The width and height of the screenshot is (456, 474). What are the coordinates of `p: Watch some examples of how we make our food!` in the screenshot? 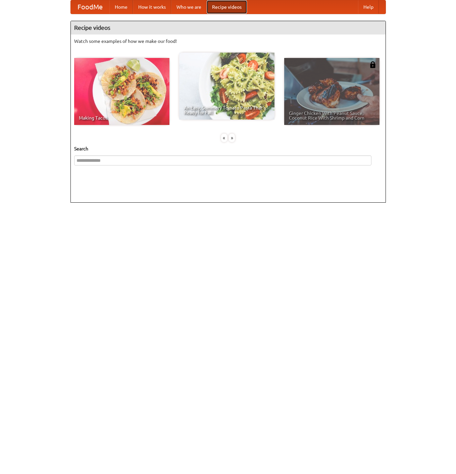 It's located at (228, 41).